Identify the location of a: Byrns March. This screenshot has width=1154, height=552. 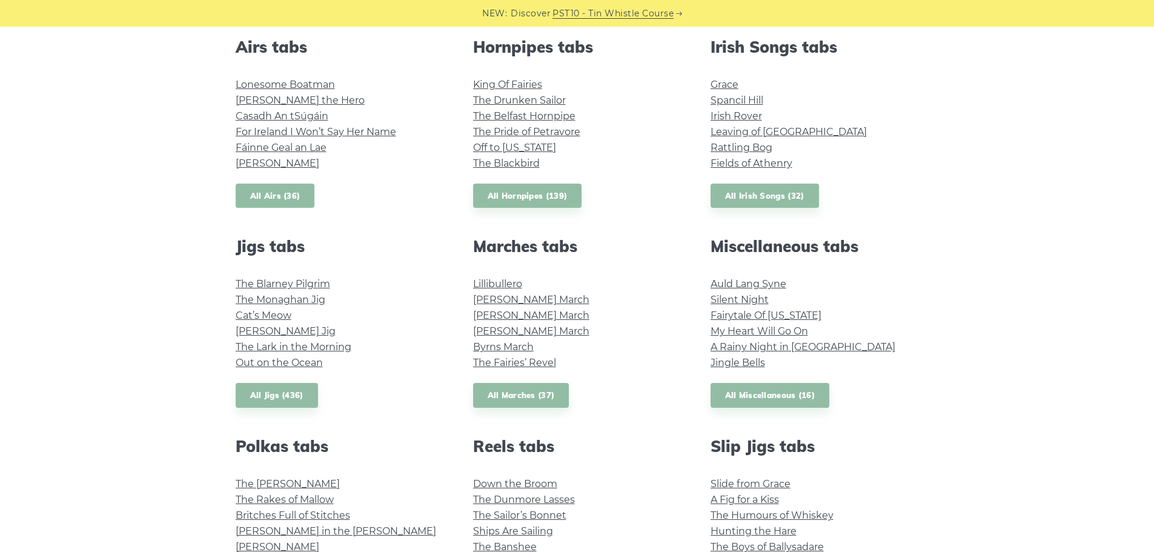
(503, 346).